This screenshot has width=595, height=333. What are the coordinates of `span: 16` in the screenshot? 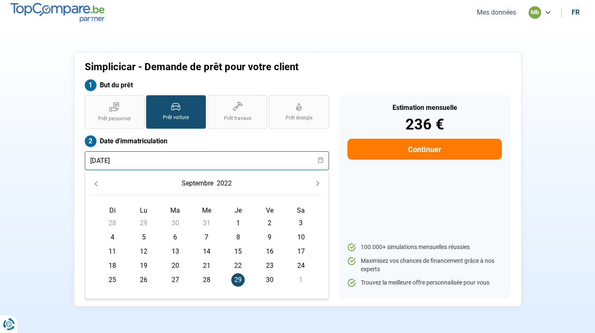 It's located at (270, 251).